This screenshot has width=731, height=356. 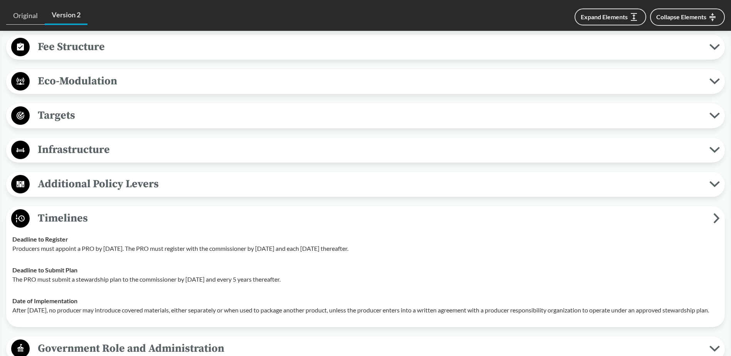 What do you see at coordinates (66, 15) in the screenshot?
I see `a: Version 2` at bounding box center [66, 15].